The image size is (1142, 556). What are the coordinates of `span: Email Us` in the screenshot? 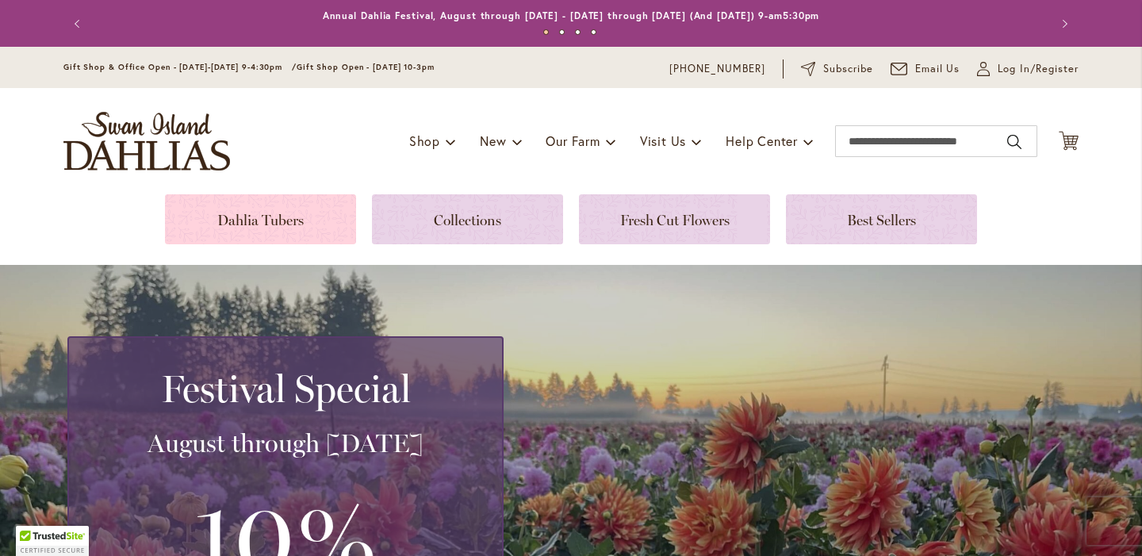 It's located at (937, 69).